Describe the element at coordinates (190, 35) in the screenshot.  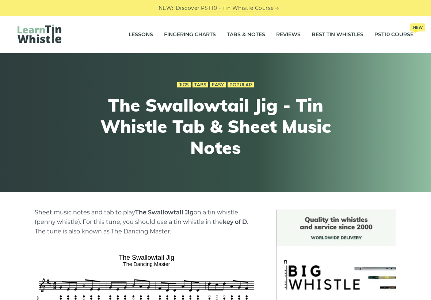
I see `a: Fingering Charts` at that location.